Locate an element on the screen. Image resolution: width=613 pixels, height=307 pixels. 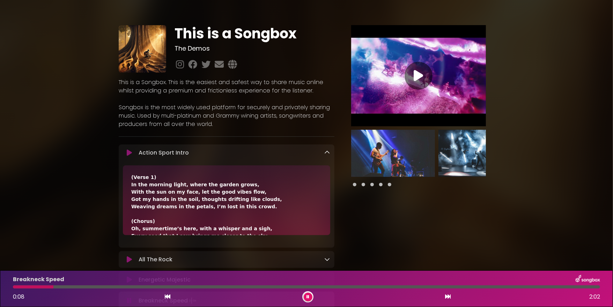
img: VGKDuGESIqn1OmxWBYqA is located at coordinates (393, 153).